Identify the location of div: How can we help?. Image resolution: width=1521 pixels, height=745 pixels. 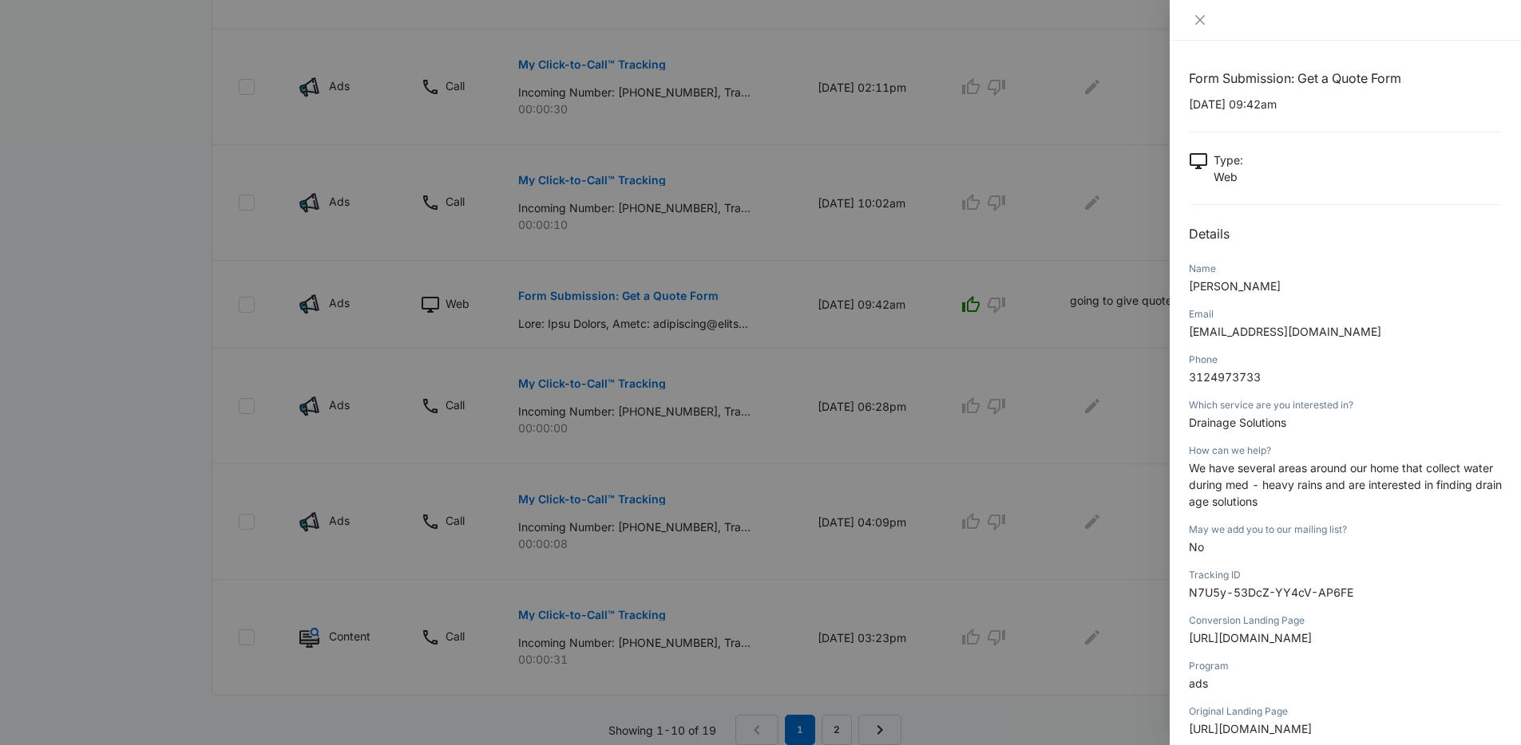
(1345, 451).